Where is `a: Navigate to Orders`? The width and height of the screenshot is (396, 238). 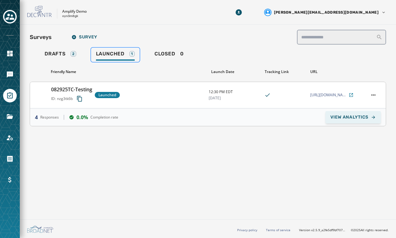 a: Navigate to Orders is located at coordinates (10, 159).